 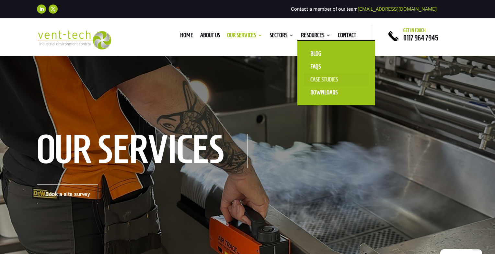 I want to click on span: Get in touch, so click(x=414, y=30).